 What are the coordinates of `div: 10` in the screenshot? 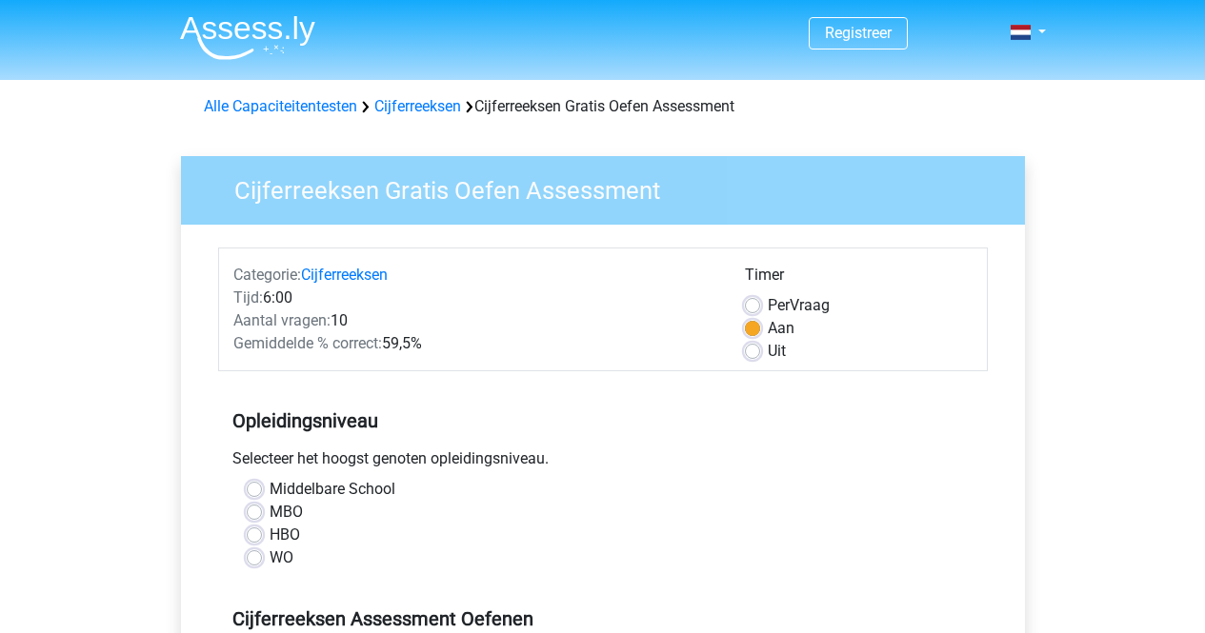 It's located at (474, 321).